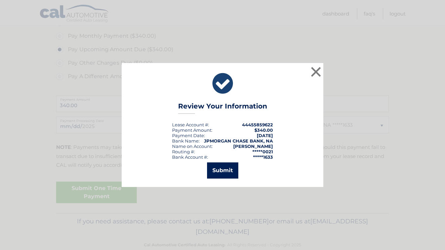  I want to click on span: Payment Date, so click(188, 135).